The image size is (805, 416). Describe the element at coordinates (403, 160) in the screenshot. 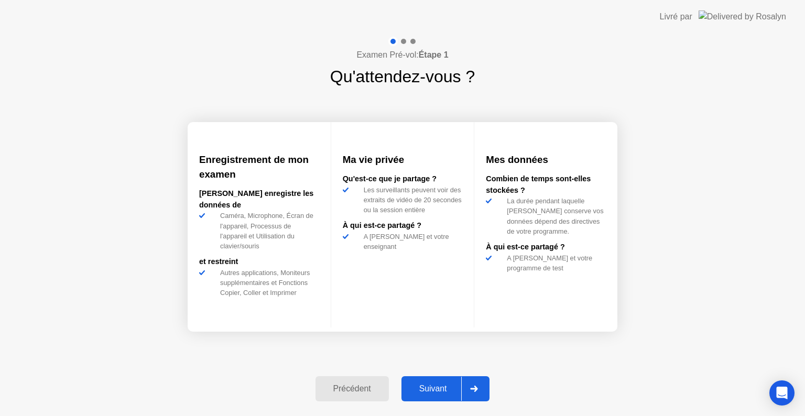

I see `h3: Ma vie privée` at that location.